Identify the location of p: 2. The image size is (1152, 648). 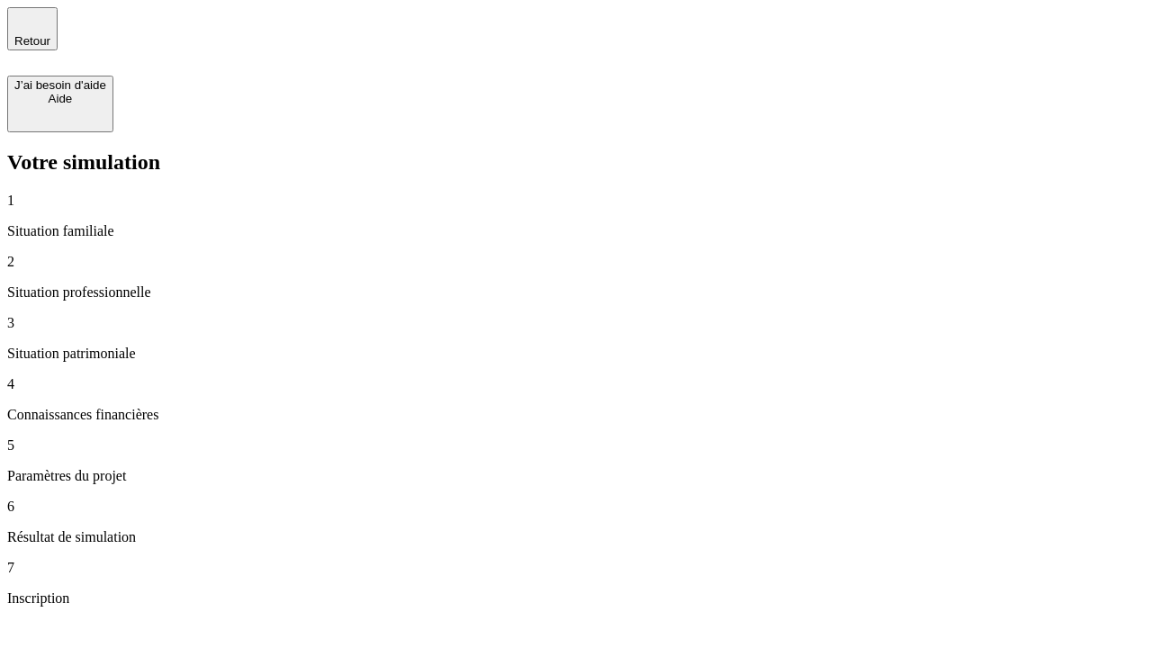
(576, 262).